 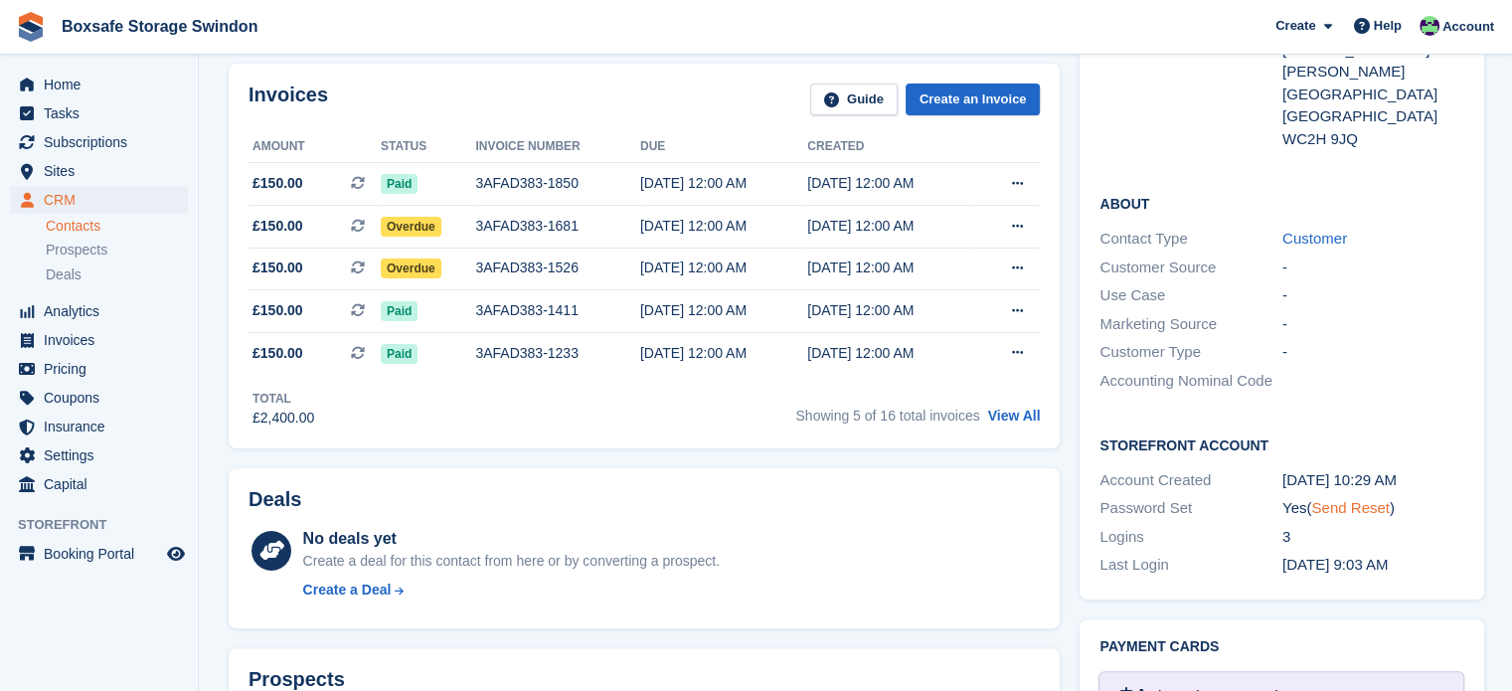 What do you see at coordinates (886, 415) in the screenshot?
I see `span: Showing 5 of 16 total invoices` at bounding box center [886, 415].